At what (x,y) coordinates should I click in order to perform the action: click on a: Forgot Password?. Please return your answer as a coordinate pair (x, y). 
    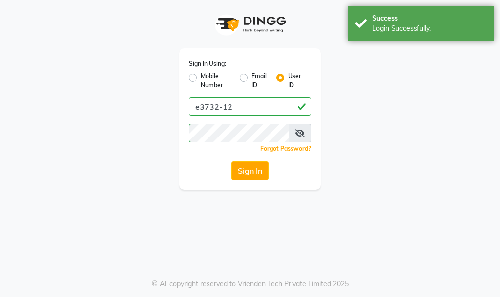
    Looking at the image, I should click on (286, 148).